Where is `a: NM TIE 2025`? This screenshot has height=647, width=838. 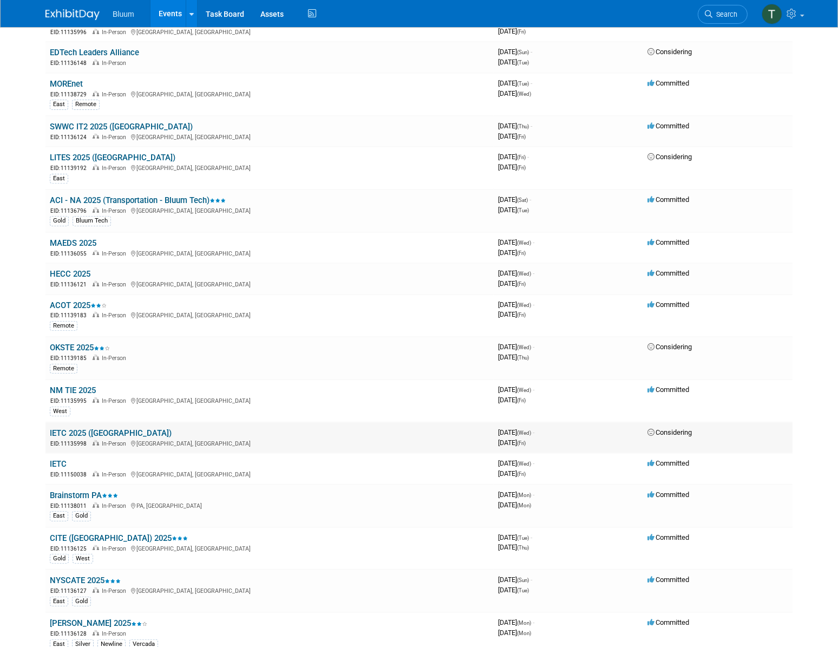 a: NM TIE 2025 is located at coordinates (73, 390).